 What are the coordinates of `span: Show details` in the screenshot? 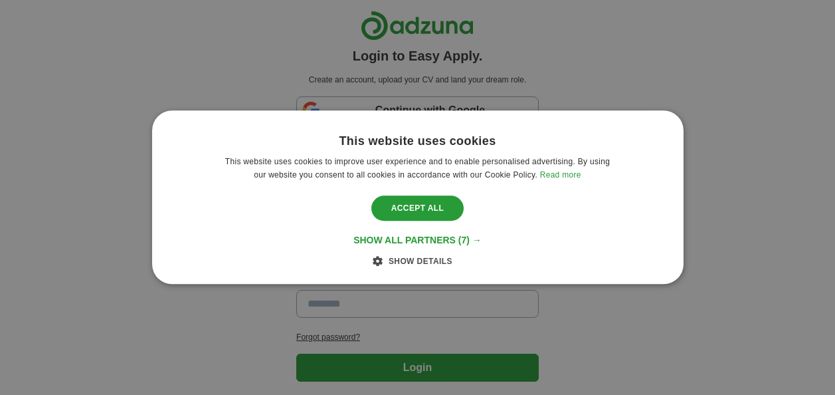 It's located at (421, 262).